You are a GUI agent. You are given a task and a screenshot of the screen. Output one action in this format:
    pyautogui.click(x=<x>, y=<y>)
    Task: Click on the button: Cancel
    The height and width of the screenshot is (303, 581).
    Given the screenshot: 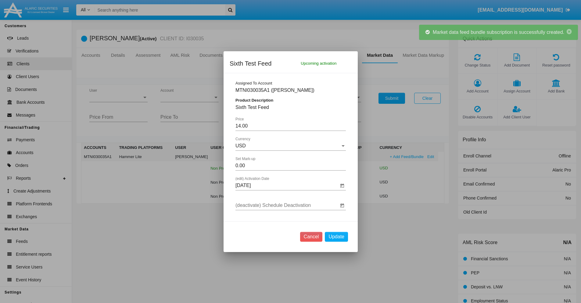 What is the action you would take?
    pyautogui.click(x=311, y=237)
    